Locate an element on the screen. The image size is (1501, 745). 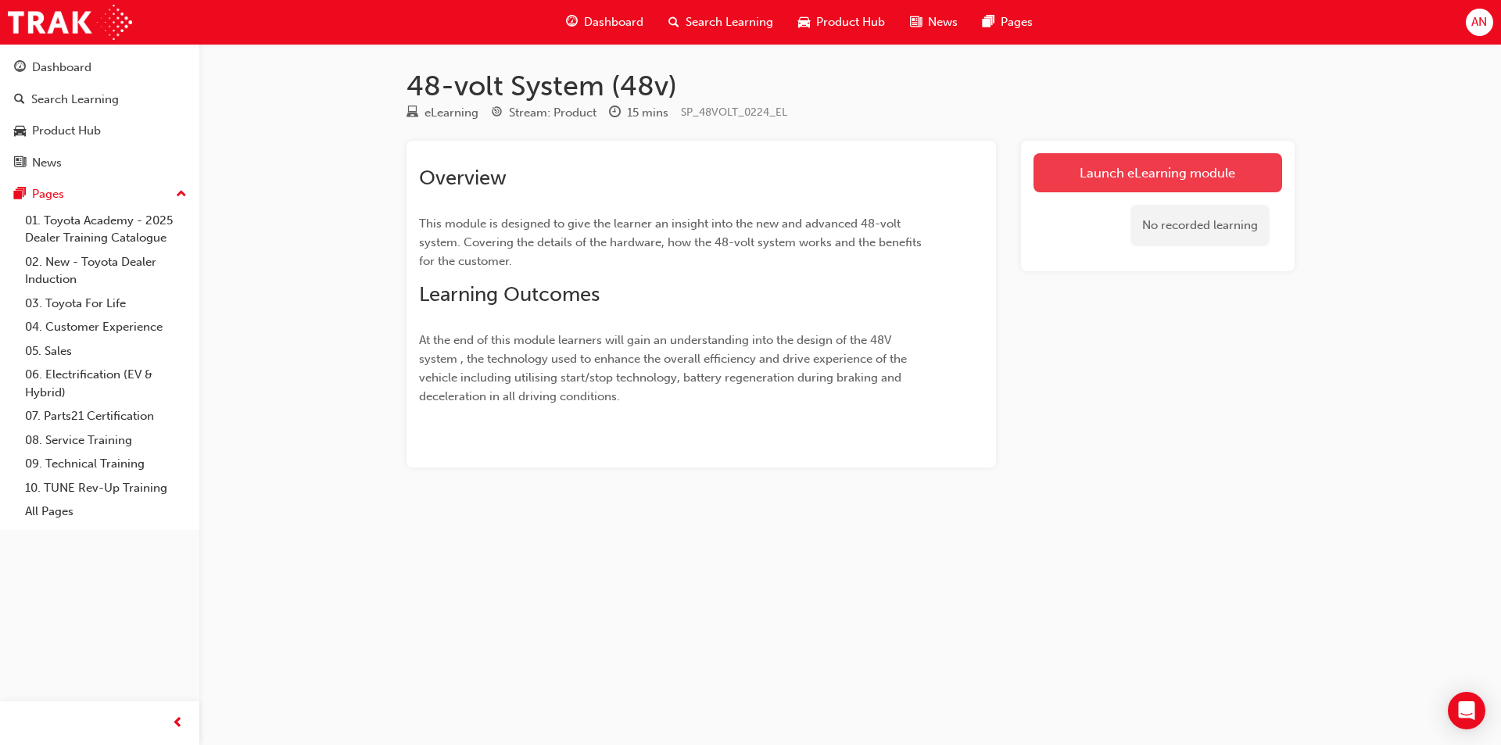
button: DashboardSearch LearningProduct HubNews is located at coordinates (99, 115).